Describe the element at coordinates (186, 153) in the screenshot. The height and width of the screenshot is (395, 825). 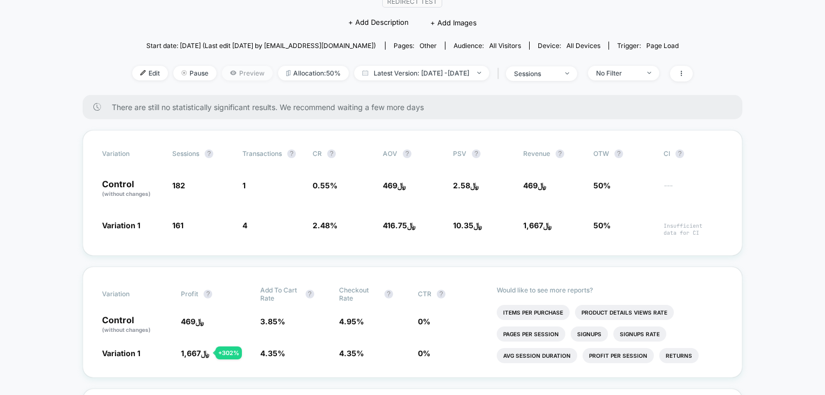
I see `span: Sessions` at that location.